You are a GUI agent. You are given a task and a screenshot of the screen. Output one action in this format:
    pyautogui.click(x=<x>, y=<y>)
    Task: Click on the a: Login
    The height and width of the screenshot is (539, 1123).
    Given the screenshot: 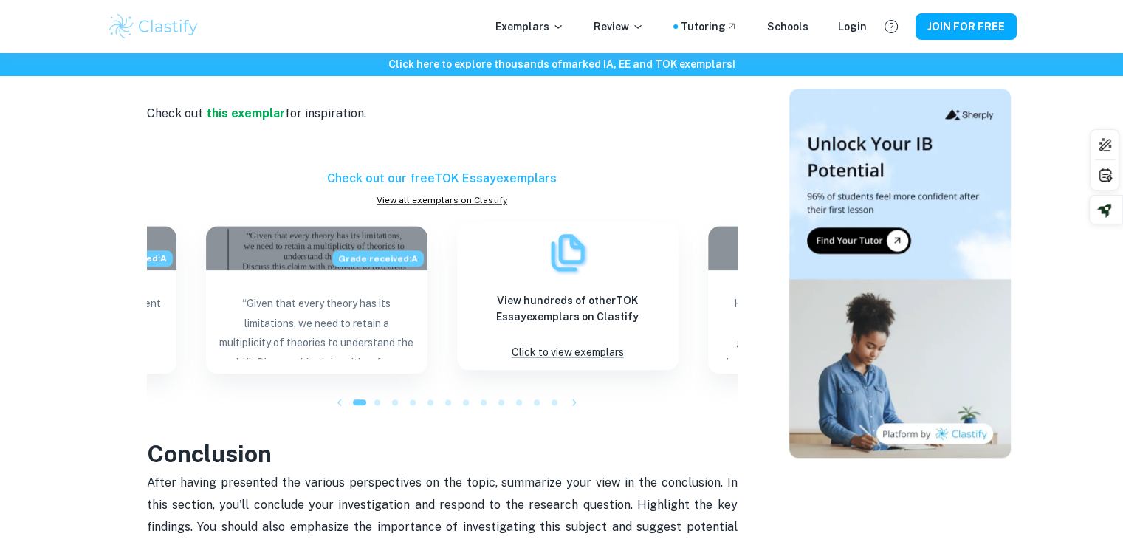 What is the action you would take?
    pyautogui.click(x=852, y=27)
    